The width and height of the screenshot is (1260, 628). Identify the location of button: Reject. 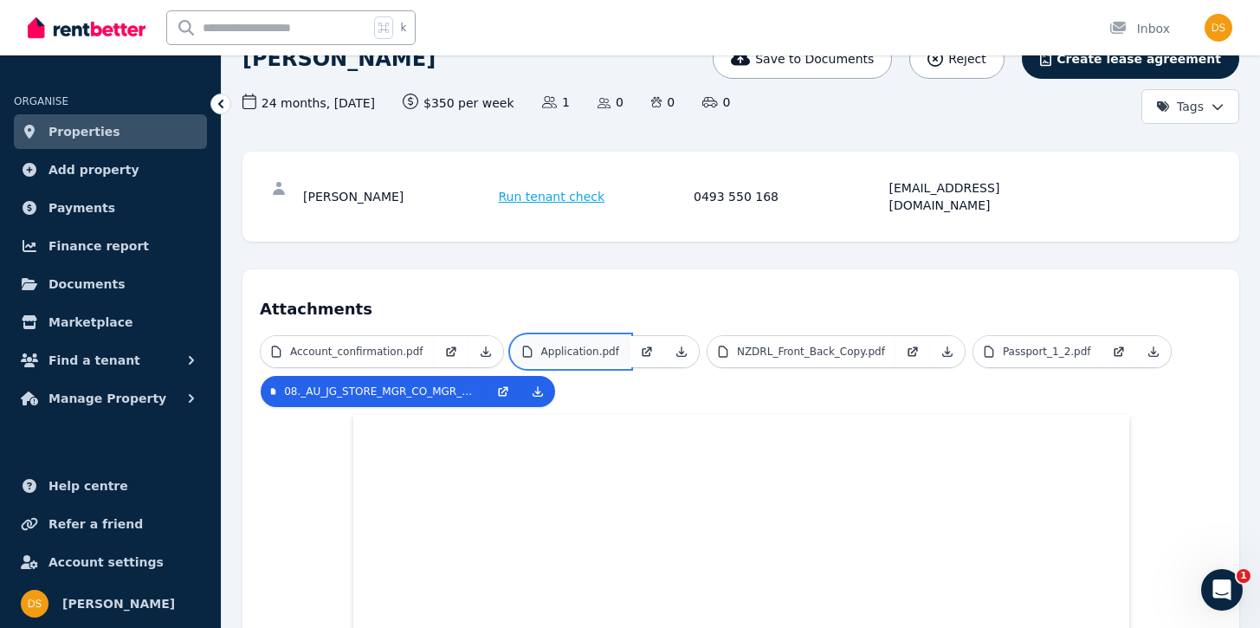
(956, 59).